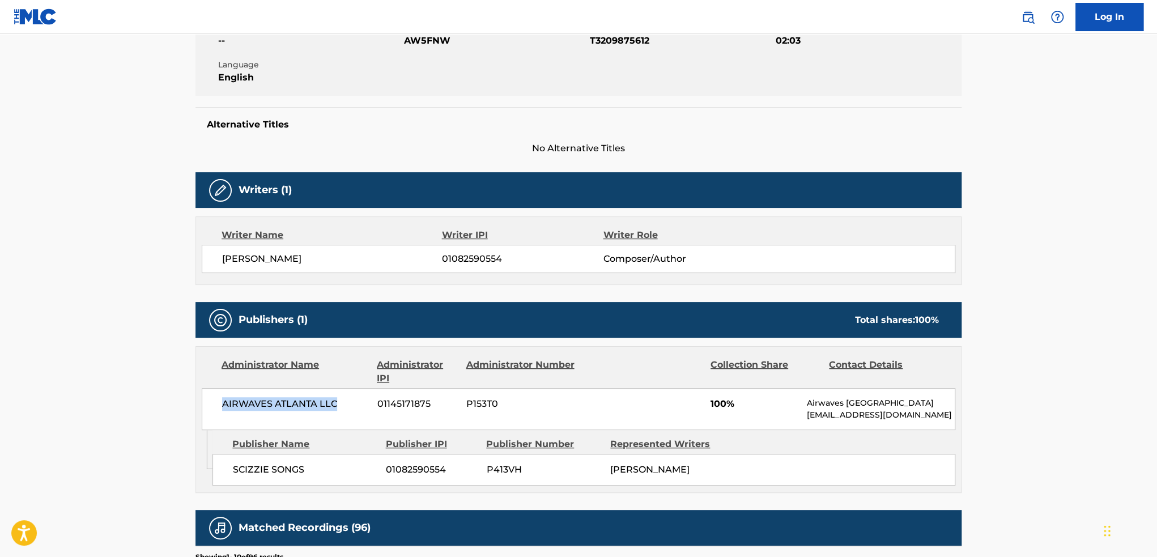  What do you see at coordinates (1128, 530) in the screenshot?
I see `div: Chat Widget` at bounding box center [1128, 530].